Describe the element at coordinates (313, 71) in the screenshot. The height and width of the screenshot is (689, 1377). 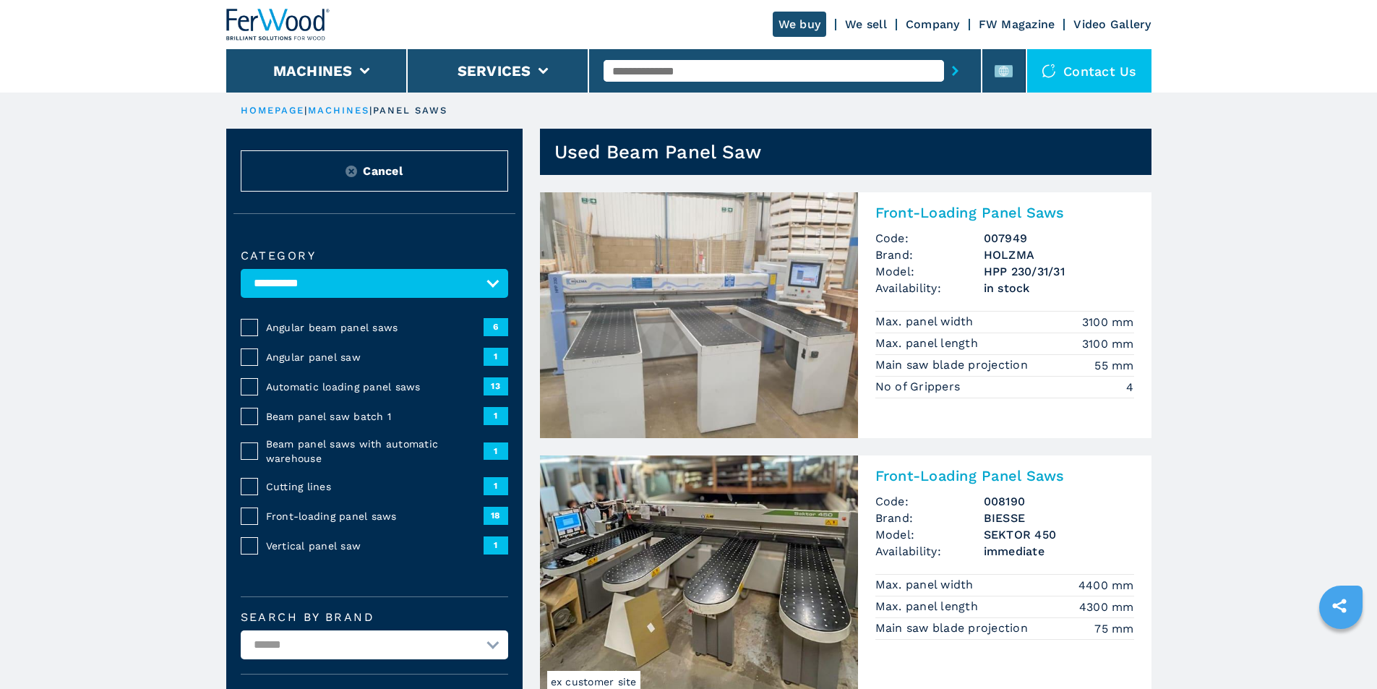
I see `button: Machines` at that location.